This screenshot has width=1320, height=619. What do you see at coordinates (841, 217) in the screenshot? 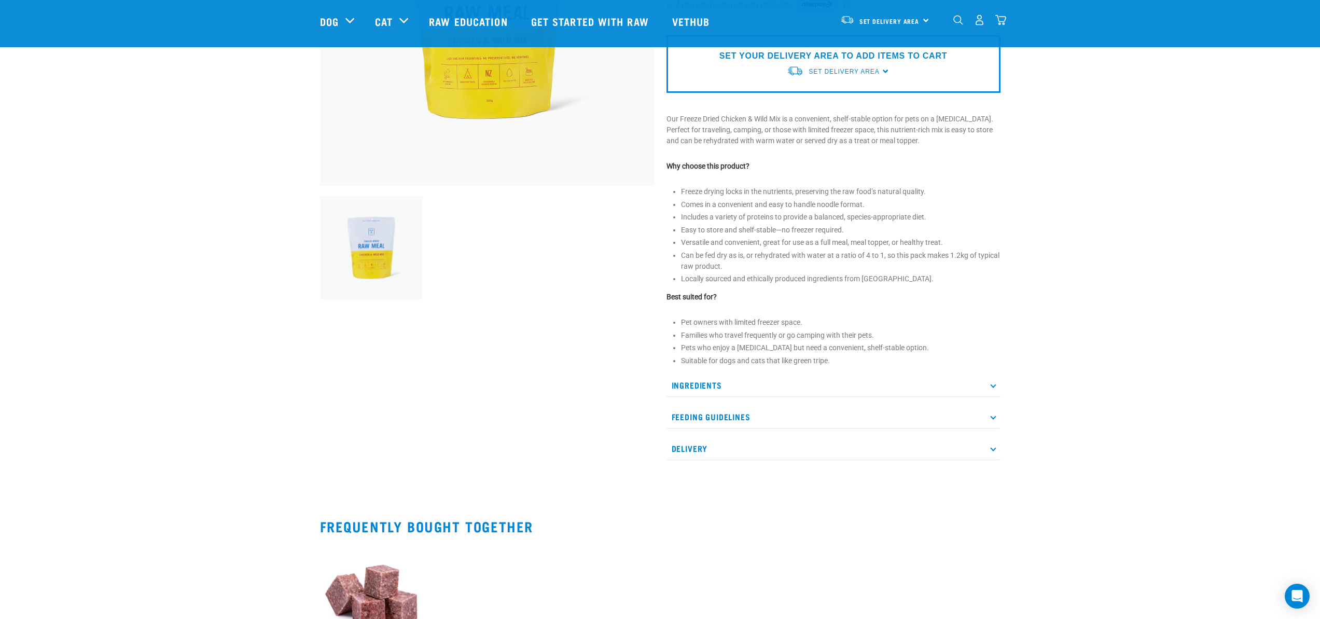
I see `li: Includes a variety of proteins to provide a balanced, species-appropriate diet.` at bounding box center [841, 217].